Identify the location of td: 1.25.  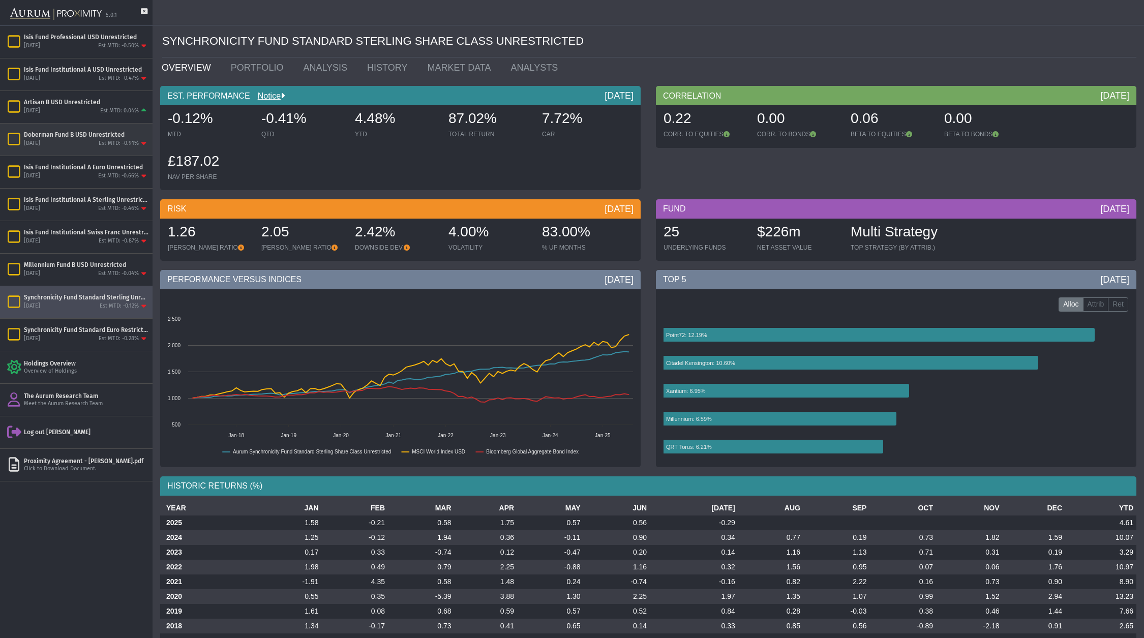
(288, 537).